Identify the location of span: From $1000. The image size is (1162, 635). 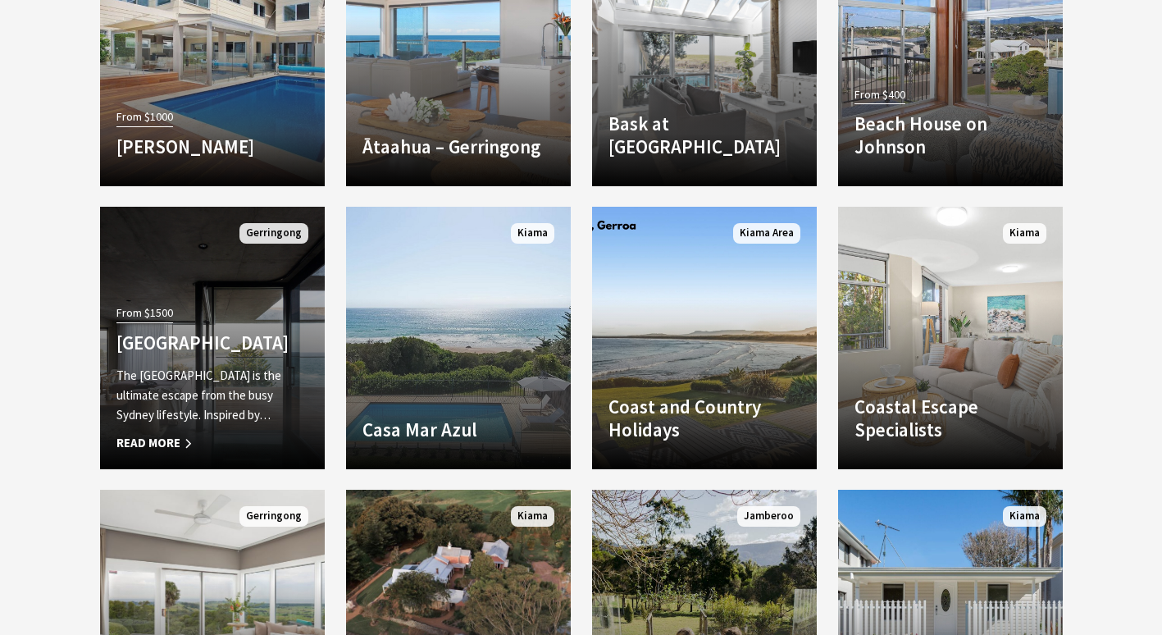
(144, 116).